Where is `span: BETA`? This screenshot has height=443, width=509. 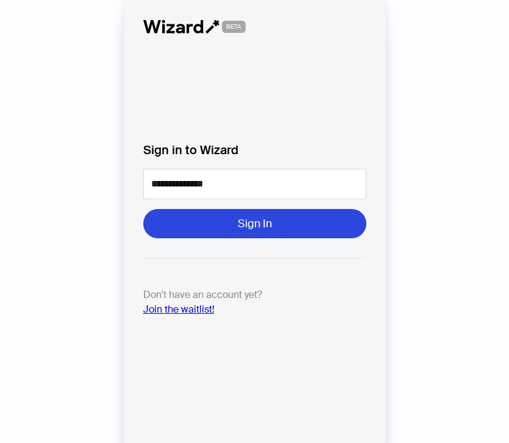
span: BETA is located at coordinates (234, 27).